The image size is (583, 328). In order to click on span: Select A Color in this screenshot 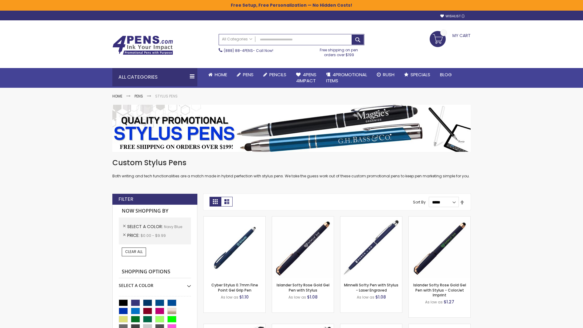, I will do `click(145, 226)`.